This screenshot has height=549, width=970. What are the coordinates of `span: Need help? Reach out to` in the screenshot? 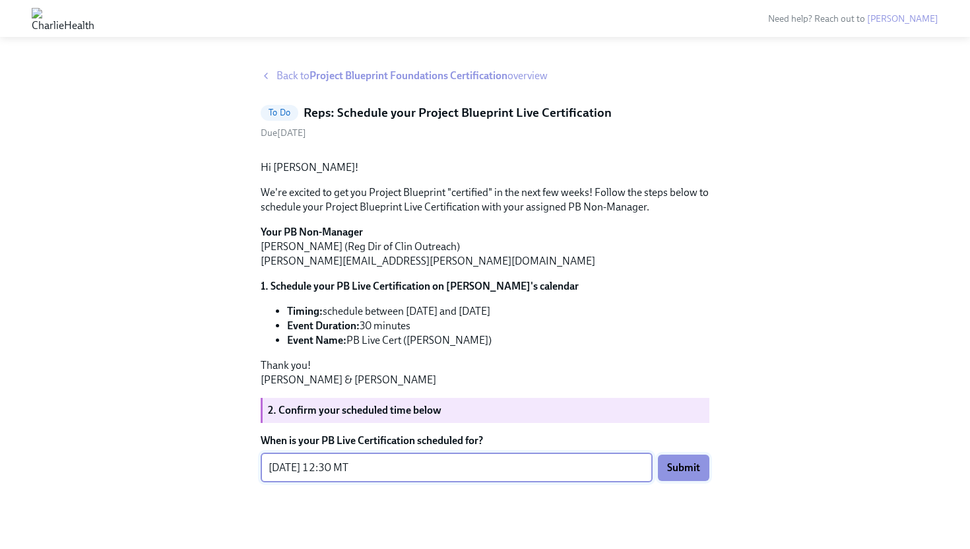 It's located at (853, 18).